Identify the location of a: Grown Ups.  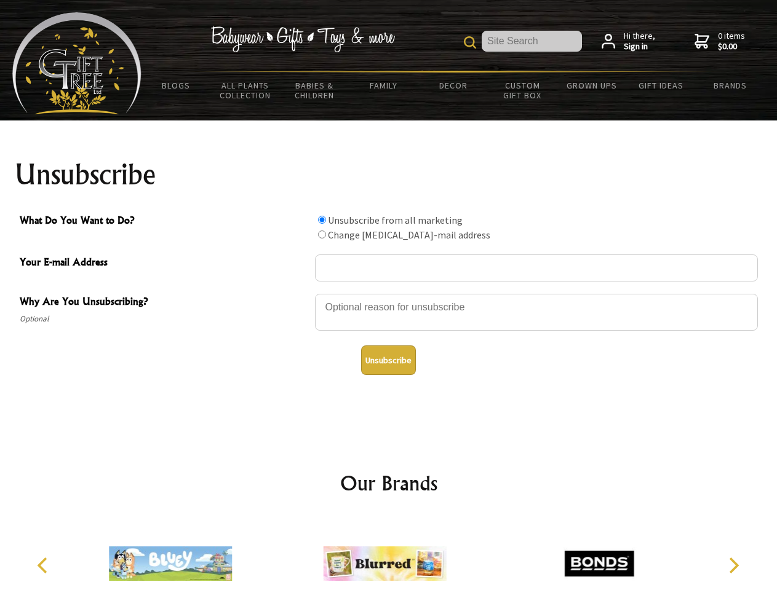
(591, 85).